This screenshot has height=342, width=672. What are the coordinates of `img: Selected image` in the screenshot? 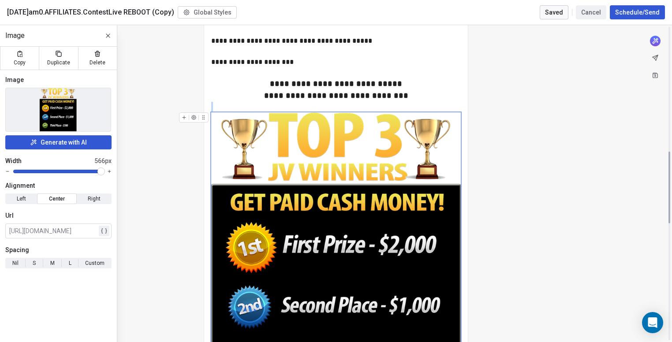 It's located at (58, 110).